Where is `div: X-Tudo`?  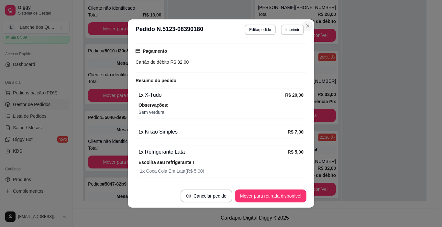
div: X-Tudo is located at coordinates (211, 95).